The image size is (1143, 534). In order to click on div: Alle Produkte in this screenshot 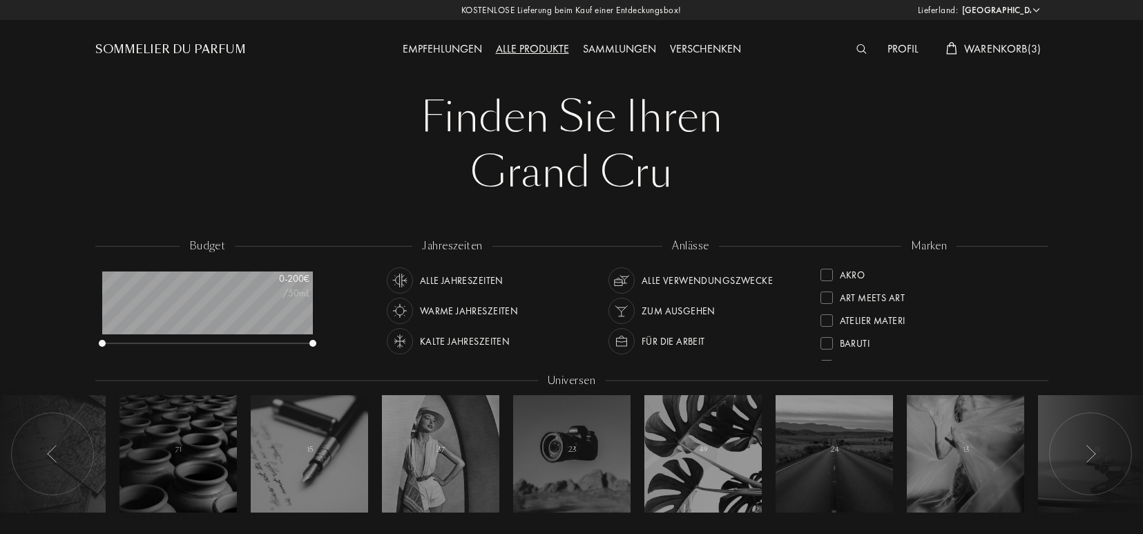, I will do `click(532, 50)`.